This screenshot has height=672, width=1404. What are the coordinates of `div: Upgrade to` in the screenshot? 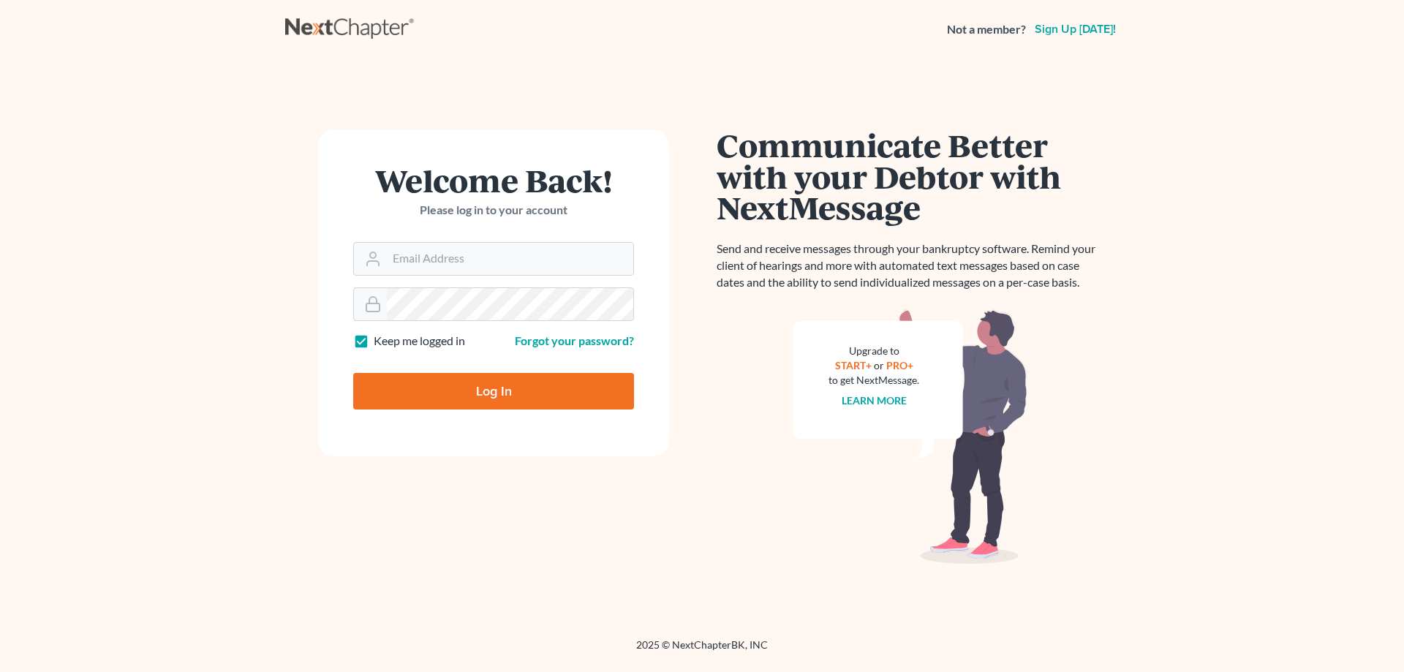 It's located at (874, 351).